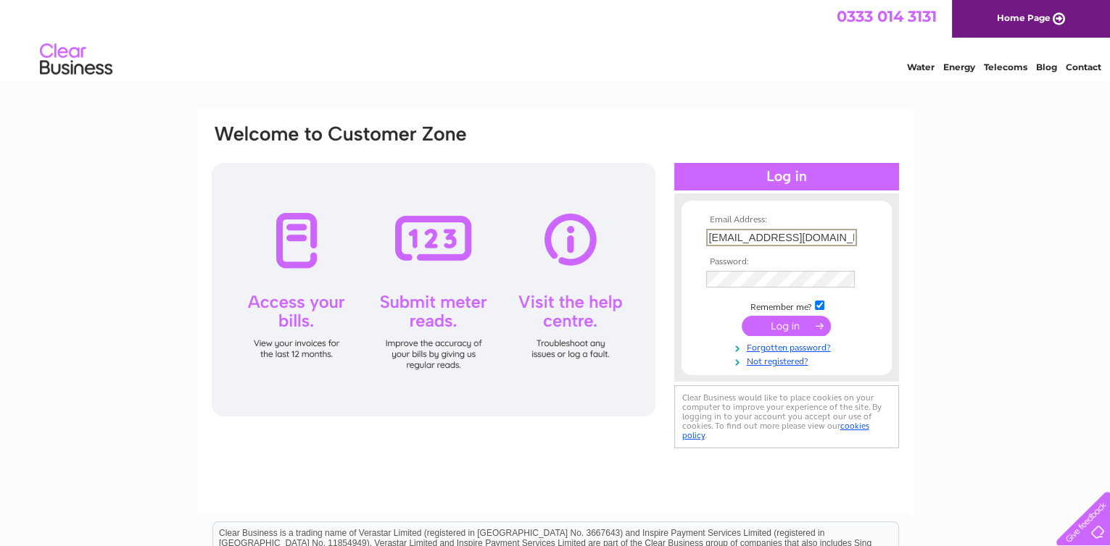 This screenshot has width=1110, height=546. What do you see at coordinates (786, 262) in the screenshot?
I see `th: Password:` at bounding box center [786, 262].